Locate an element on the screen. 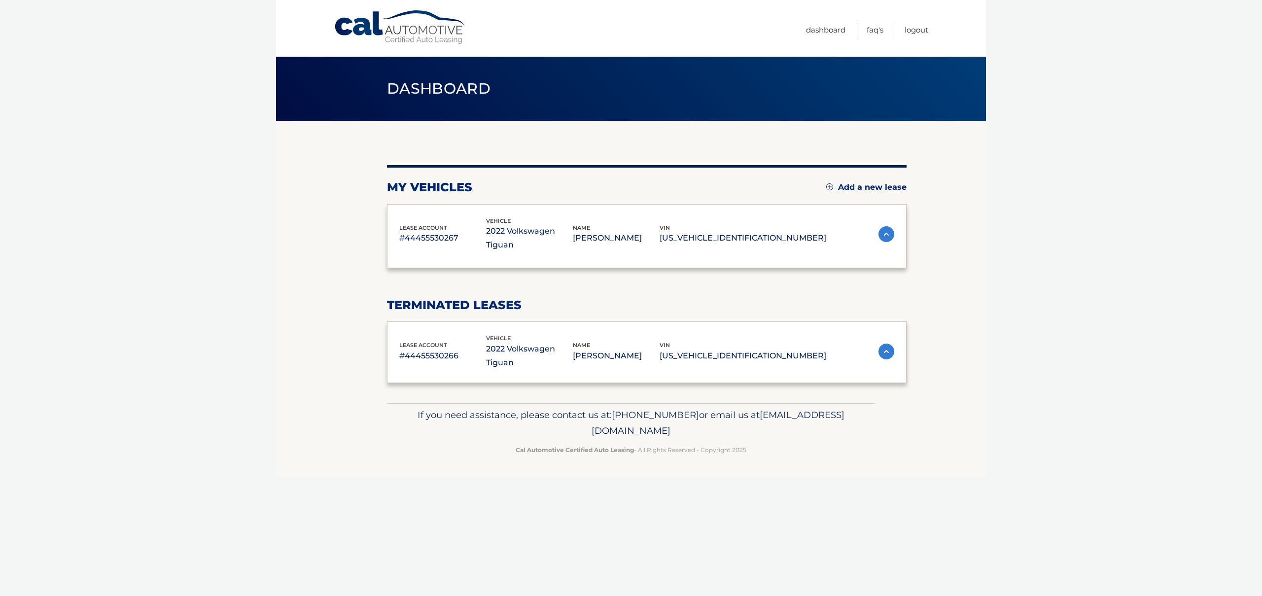 Image resolution: width=1262 pixels, height=596 pixels. p: - All Rights Reserved - Copyright 2025 is located at coordinates (631, 450).